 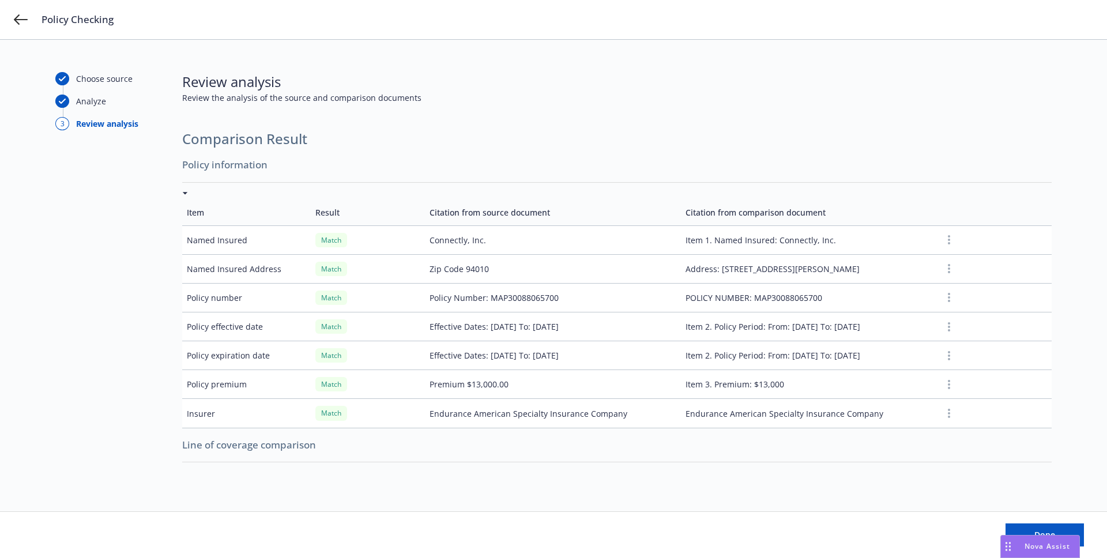 What do you see at coordinates (246, 213) in the screenshot?
I see `td: Item` at bounding box center [246, 213].